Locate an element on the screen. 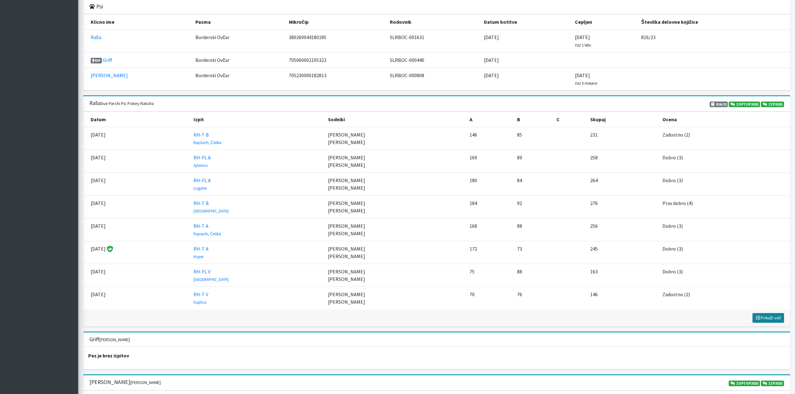 This screenshot has height=394, width=795. th: Rodovnik is located at coordinates (433, 22).